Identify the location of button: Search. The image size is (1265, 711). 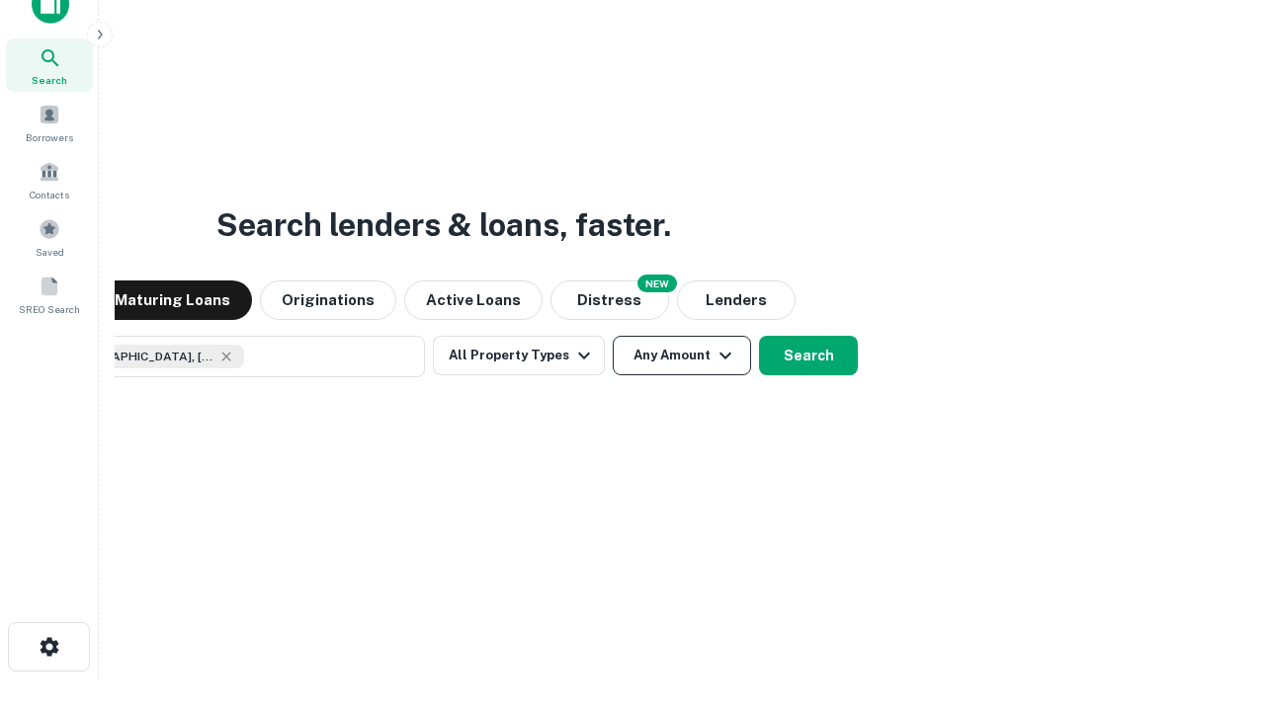
(808, 356).